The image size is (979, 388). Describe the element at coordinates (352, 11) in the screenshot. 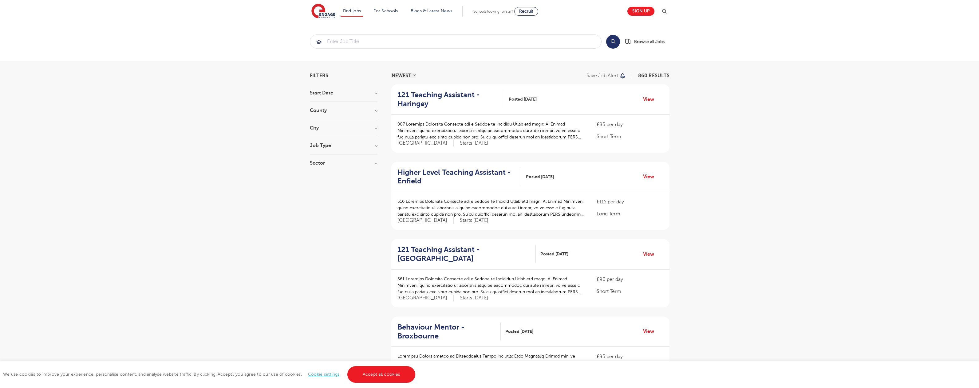

I see `a: Find jobs` at that location.